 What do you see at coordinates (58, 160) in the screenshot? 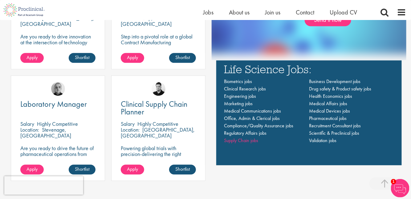
I see `p: Are you ready to drive the future of pharmaceutical operations from behind the scenes? Looking to...` at bounding box center [58, 160].